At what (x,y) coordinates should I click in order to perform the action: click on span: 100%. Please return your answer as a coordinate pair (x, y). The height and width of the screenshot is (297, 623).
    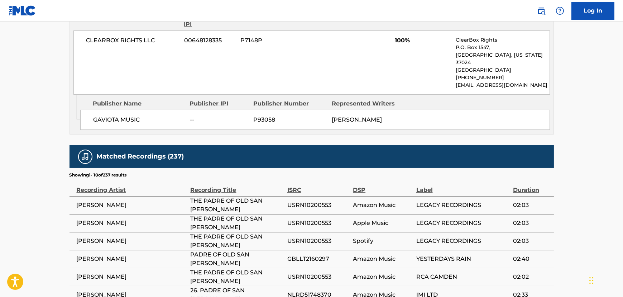
    Looking at the image, I should click on (423, 41).